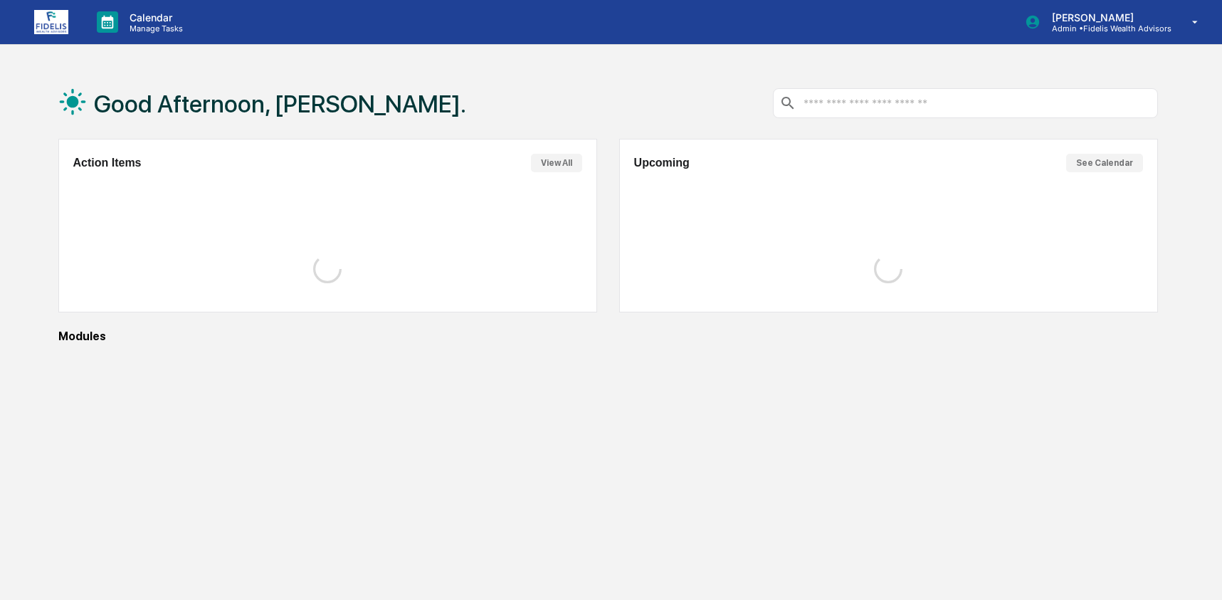 The width and height of the screenshot is (1222, 600). I want to click on h2: Action Items, so click(107, 163).